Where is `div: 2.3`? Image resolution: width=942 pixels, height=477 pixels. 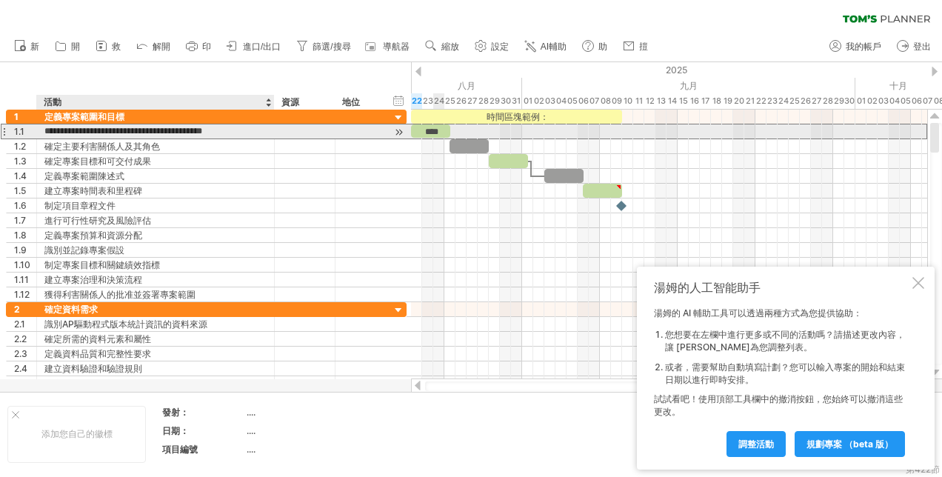
div: 2.3 is located at coordinates (25, 353).